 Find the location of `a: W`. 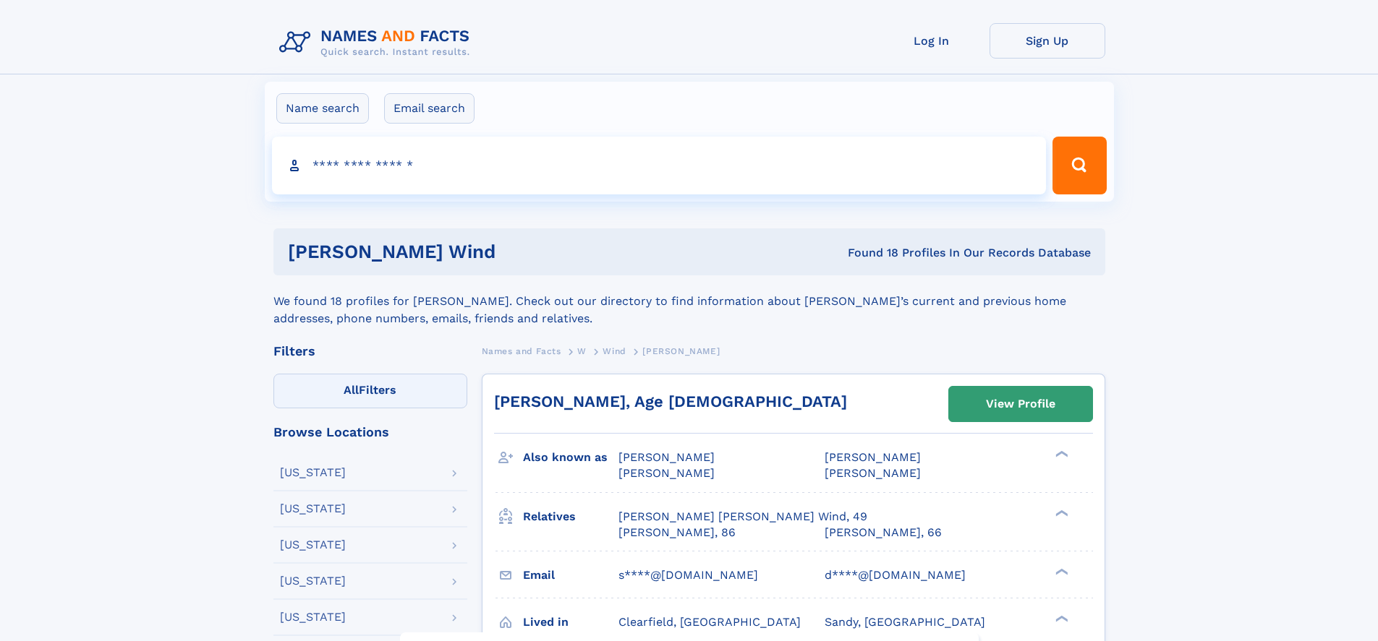

a: W is located at coordinates (581, 351).